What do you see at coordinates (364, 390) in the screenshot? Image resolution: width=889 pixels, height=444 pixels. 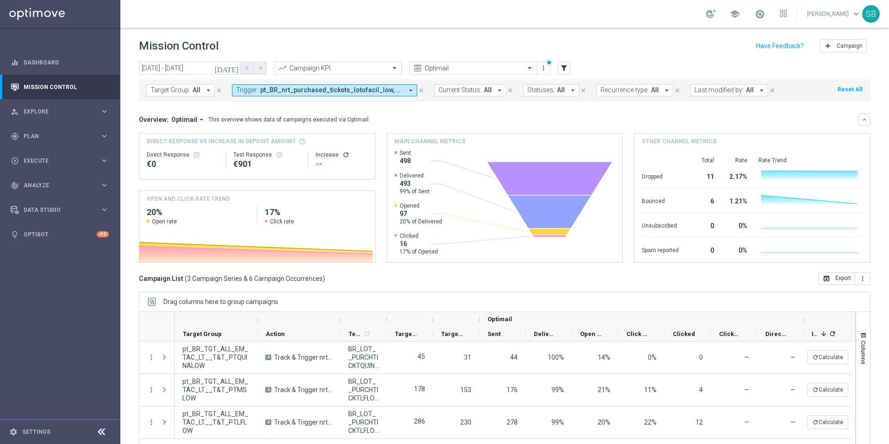 I see `span: BR_LOT__PURCHTICKTLFLOWMSLOW2__ALL_EMA_T&T_LT` at bounding box center [364, 390].